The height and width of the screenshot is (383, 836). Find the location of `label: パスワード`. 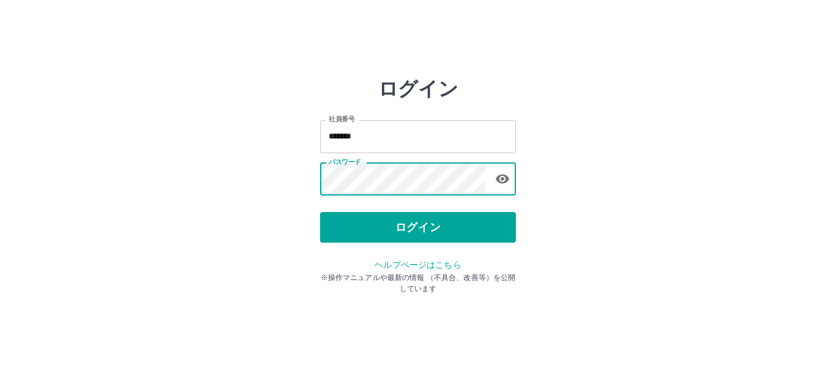

label: パスワード is located at coordinates (345, 162).